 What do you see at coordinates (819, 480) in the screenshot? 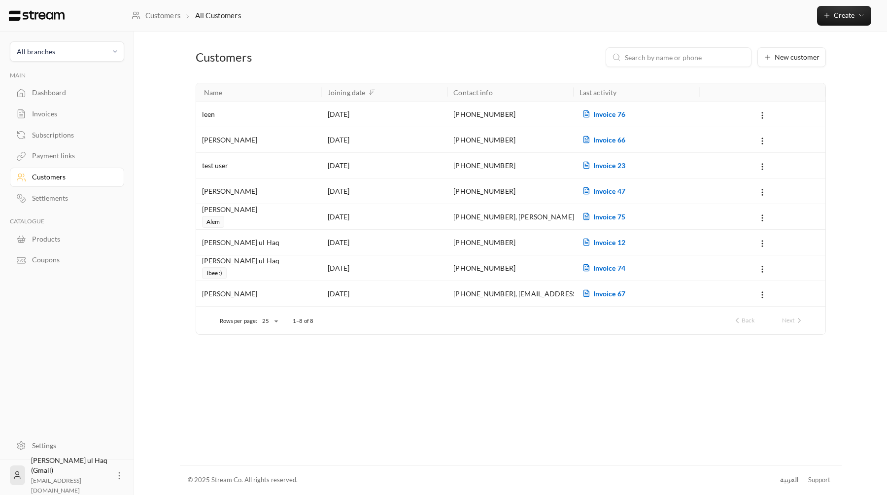
I see `a: Support` at bounding box center [819, 480].